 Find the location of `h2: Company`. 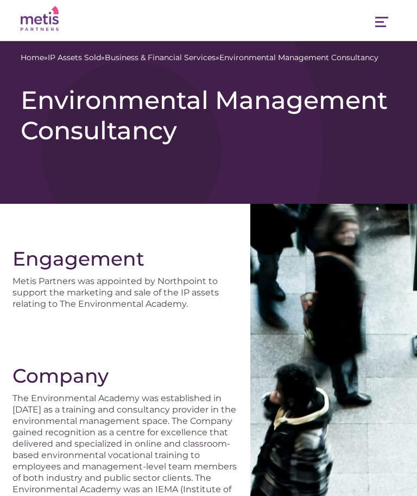

h2: Company is located at coordinates (125, 376).